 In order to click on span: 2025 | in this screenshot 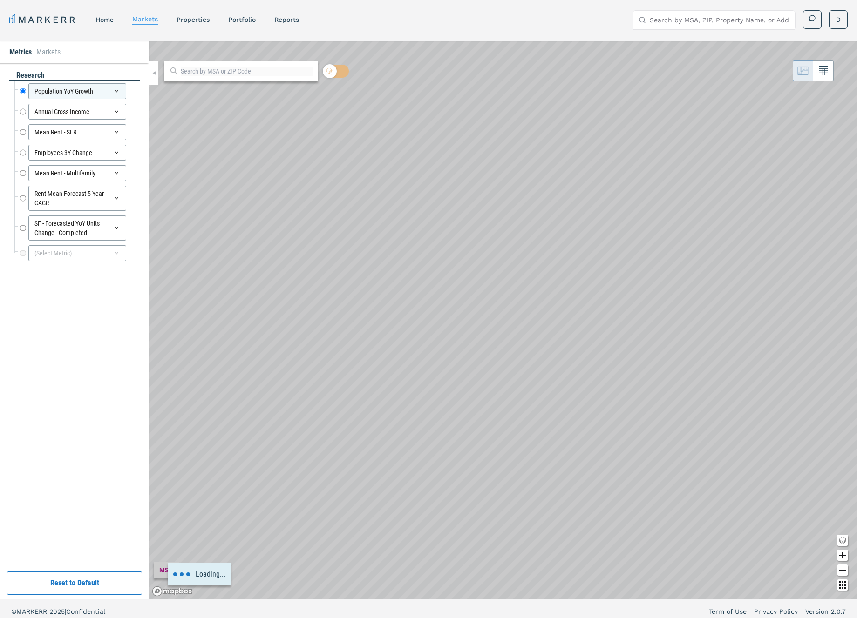, I will do `click(58, 612)`.